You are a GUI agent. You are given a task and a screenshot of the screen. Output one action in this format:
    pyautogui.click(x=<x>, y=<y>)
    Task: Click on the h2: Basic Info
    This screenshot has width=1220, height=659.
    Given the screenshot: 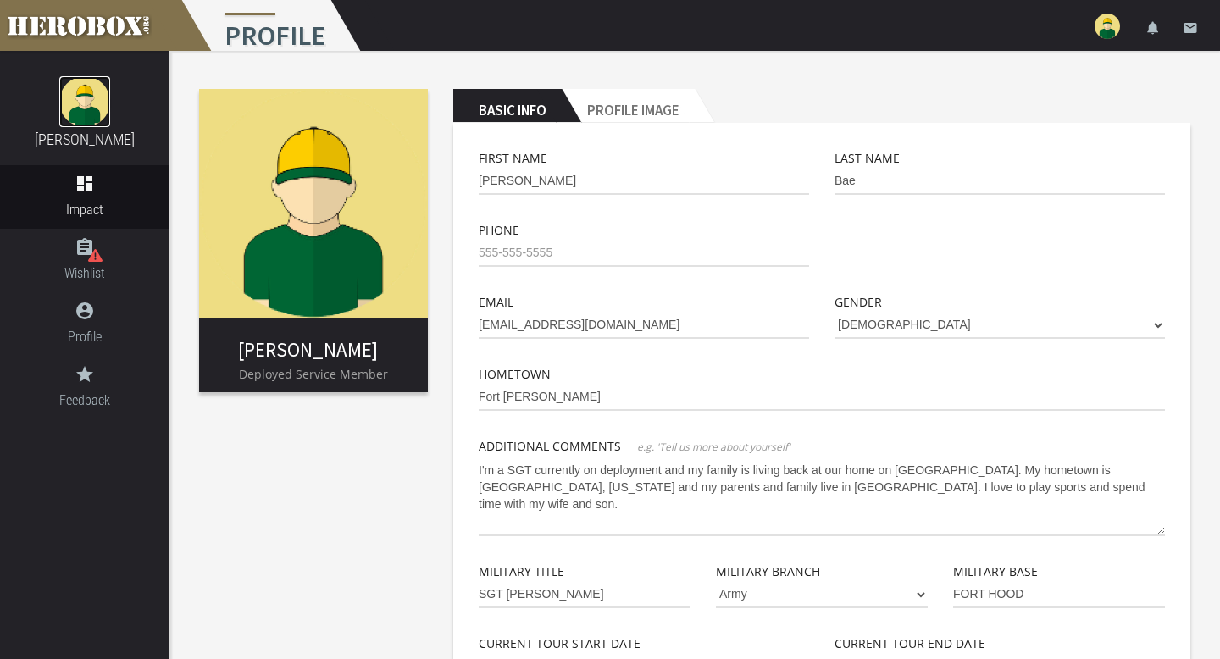 What is the action you would take?
    pyautogui.click(x=508, y=106)
    